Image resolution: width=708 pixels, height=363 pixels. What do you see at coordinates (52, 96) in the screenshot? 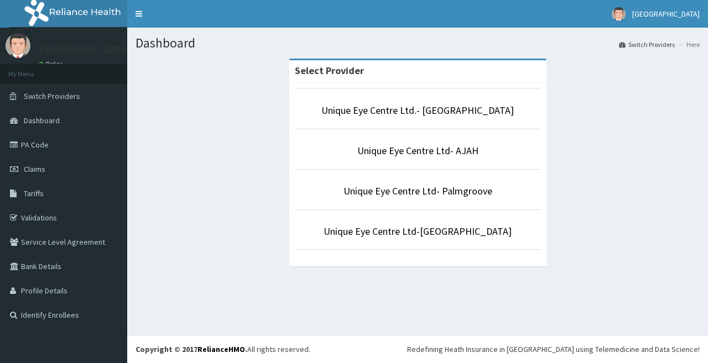
I see `span: Switch Providers` at bounding box center [52, 96].